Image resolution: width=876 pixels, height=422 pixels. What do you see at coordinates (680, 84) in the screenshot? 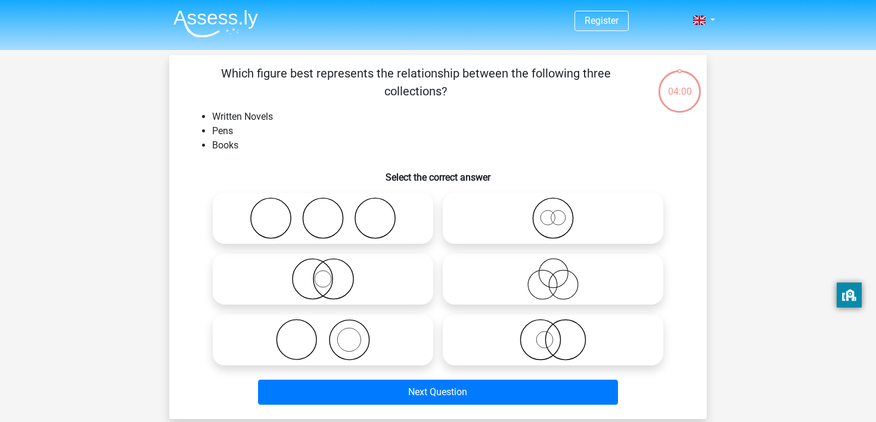
I see `div: 04:00` at bounding box center [680, 84].